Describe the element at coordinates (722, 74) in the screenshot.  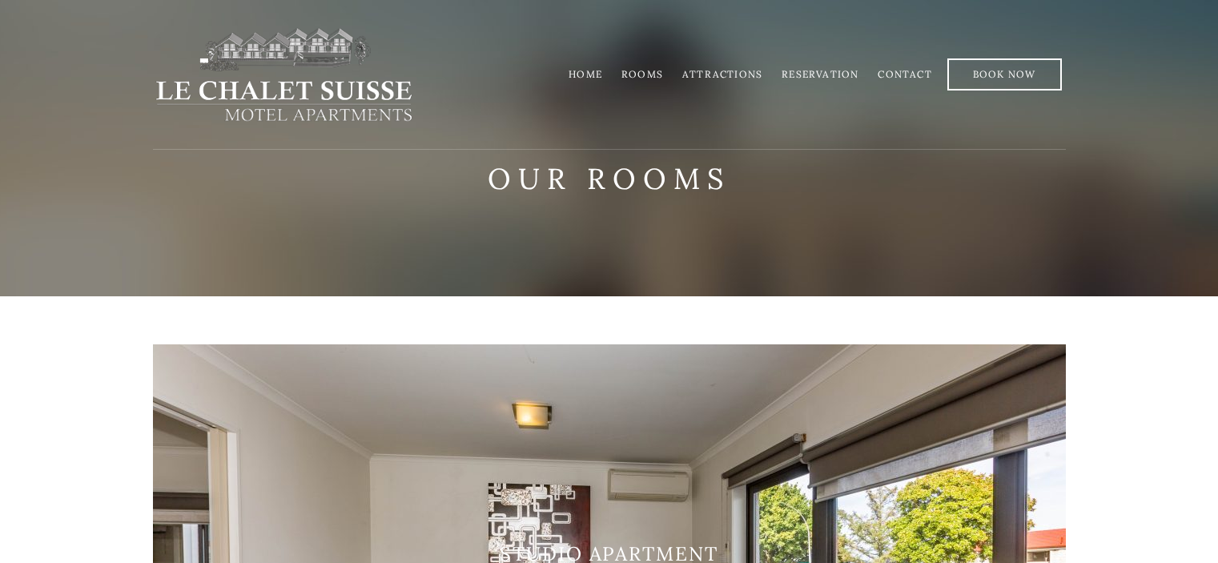
I see `a: Attractions` at that location.